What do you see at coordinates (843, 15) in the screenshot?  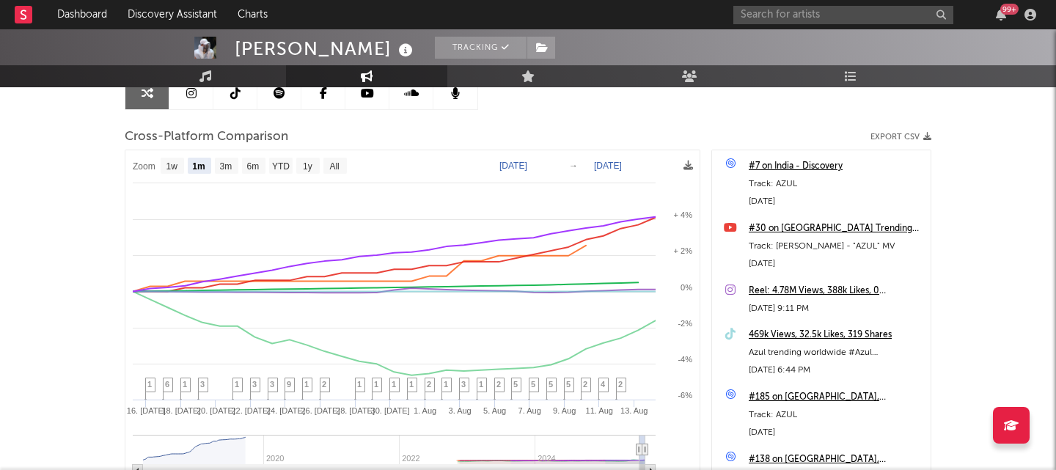 I see `input: Search for artists` at bounding box center [843, 15].